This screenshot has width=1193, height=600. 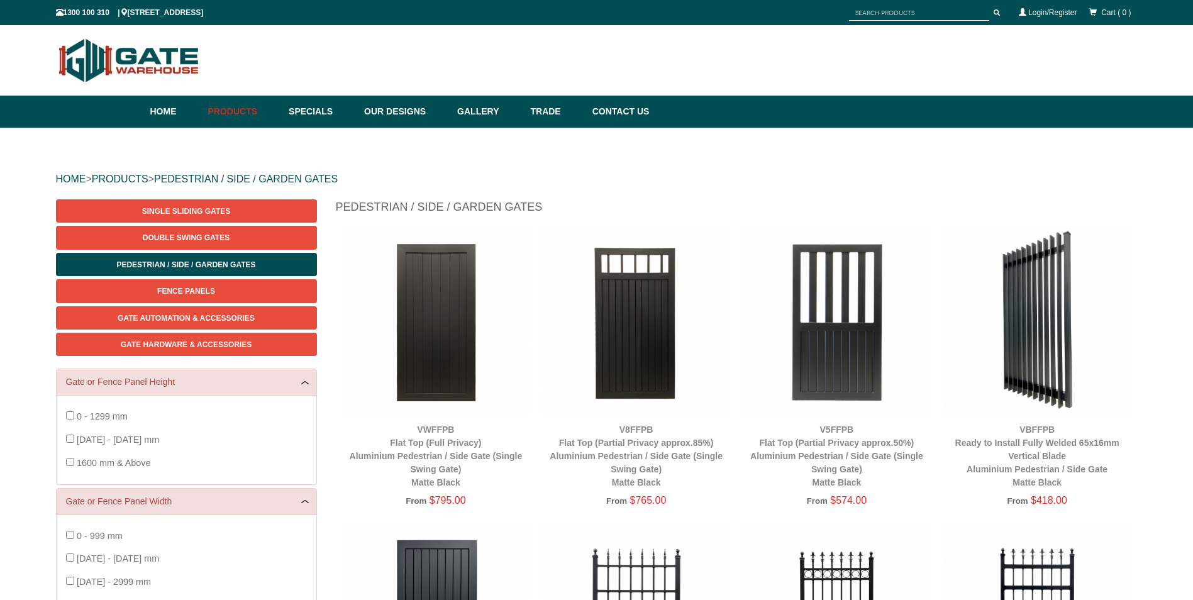 What do you see at coordinates (636, 456) in the screenshot?
I see `a: V8FFPBFlat Top (Partial Privacy approx.85%)Aluminium Pedestrian / Side Gate (Single Swing Gate)Ma...` at bounding box center [636, 456].